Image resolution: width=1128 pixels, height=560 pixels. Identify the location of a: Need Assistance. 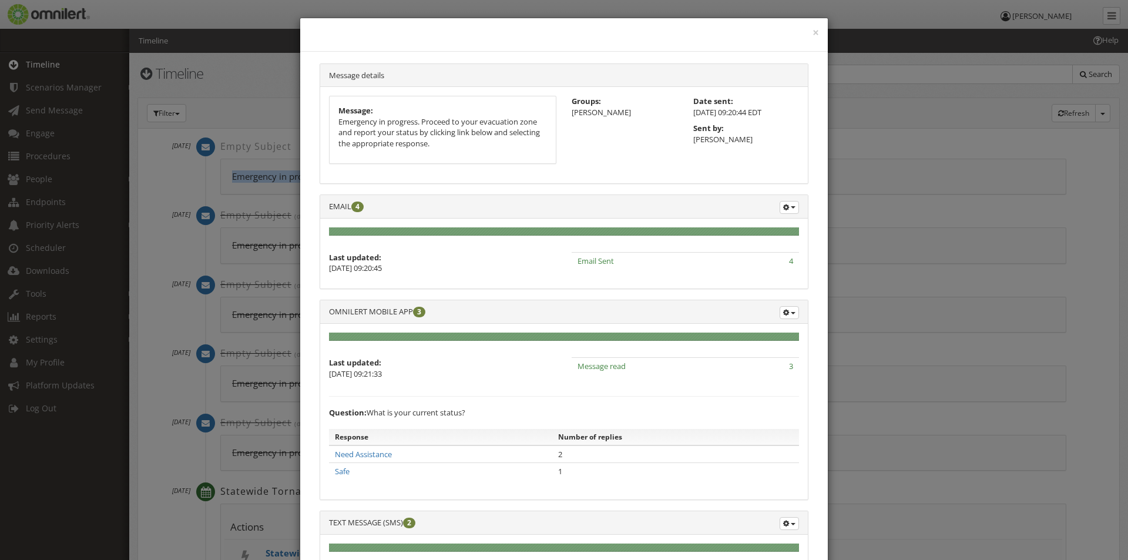
(363, 454).